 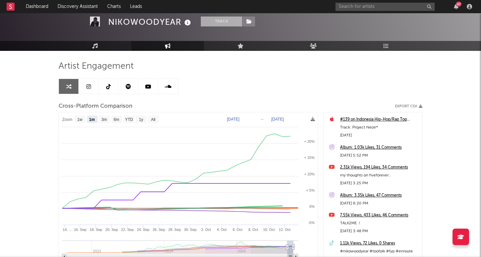 What do you see at coordinates (127, 230) in the screenshot?
I see `text: 22. Sep` at bounding box center [127, 230].